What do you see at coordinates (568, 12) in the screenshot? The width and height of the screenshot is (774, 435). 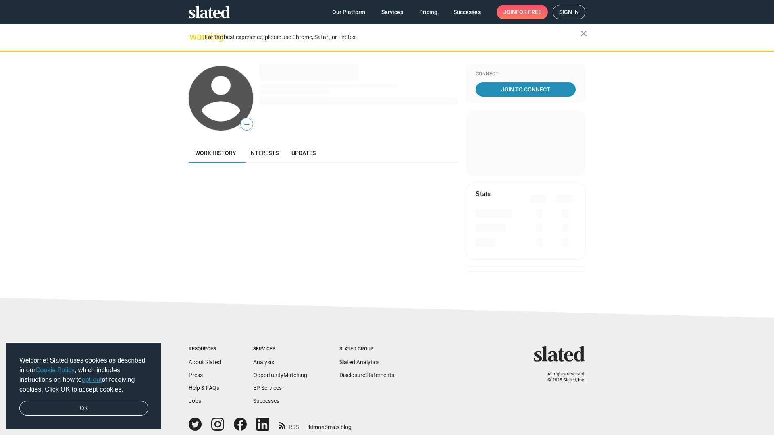 I see `span: Sign in` at bounding box center [568, 12].